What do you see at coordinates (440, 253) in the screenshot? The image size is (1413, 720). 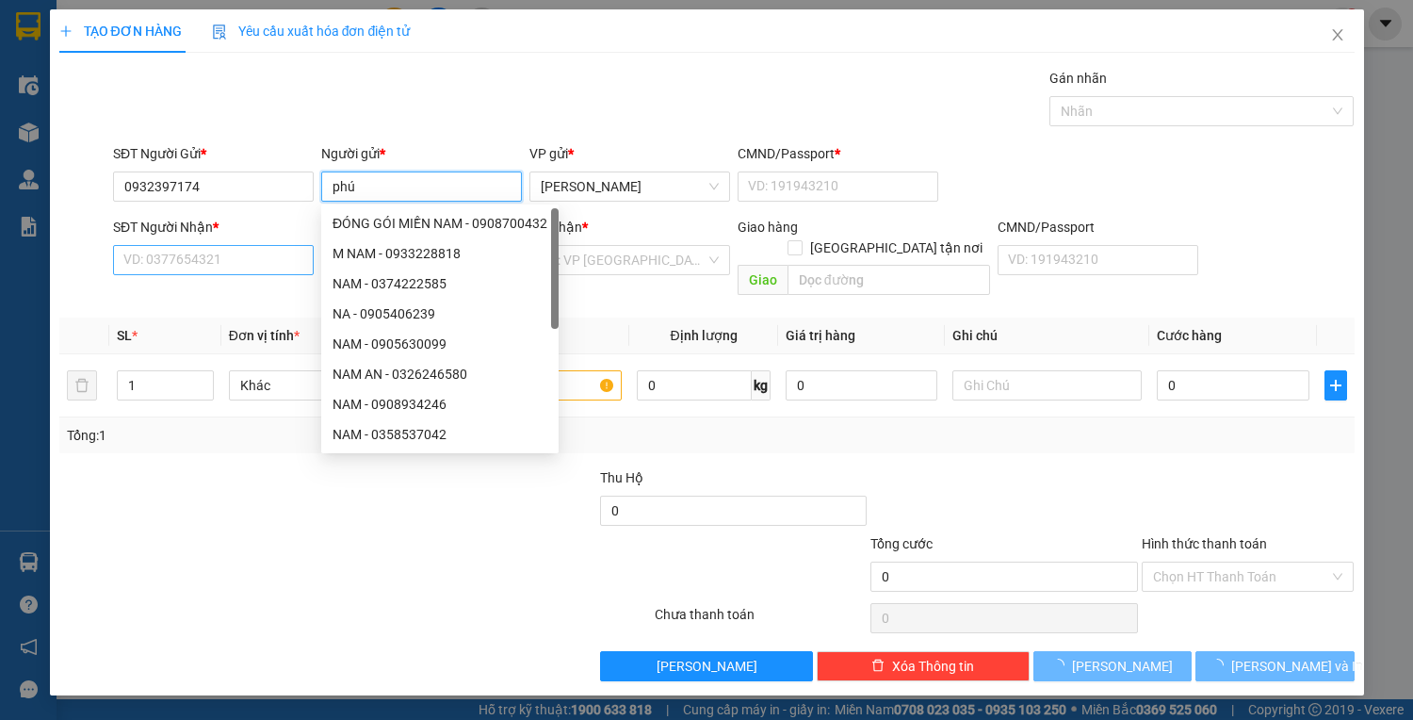 I see `div: M NAM - 0933228818` at bounding box center [440, 253].